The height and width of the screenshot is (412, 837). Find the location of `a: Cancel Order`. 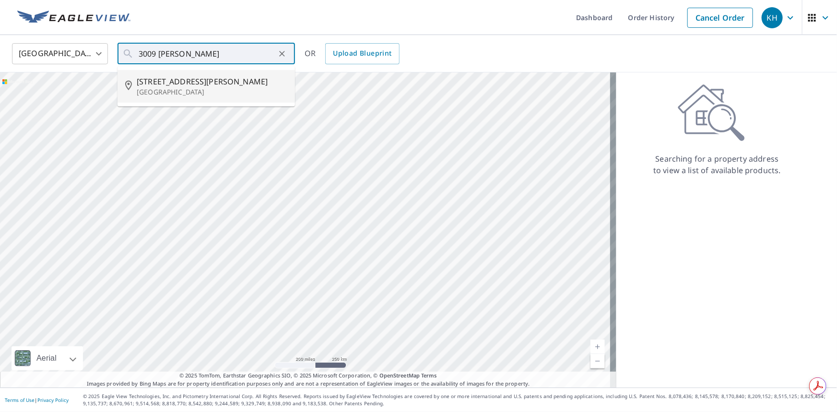

a: Cancel Order is located at coordinates (720, 18).